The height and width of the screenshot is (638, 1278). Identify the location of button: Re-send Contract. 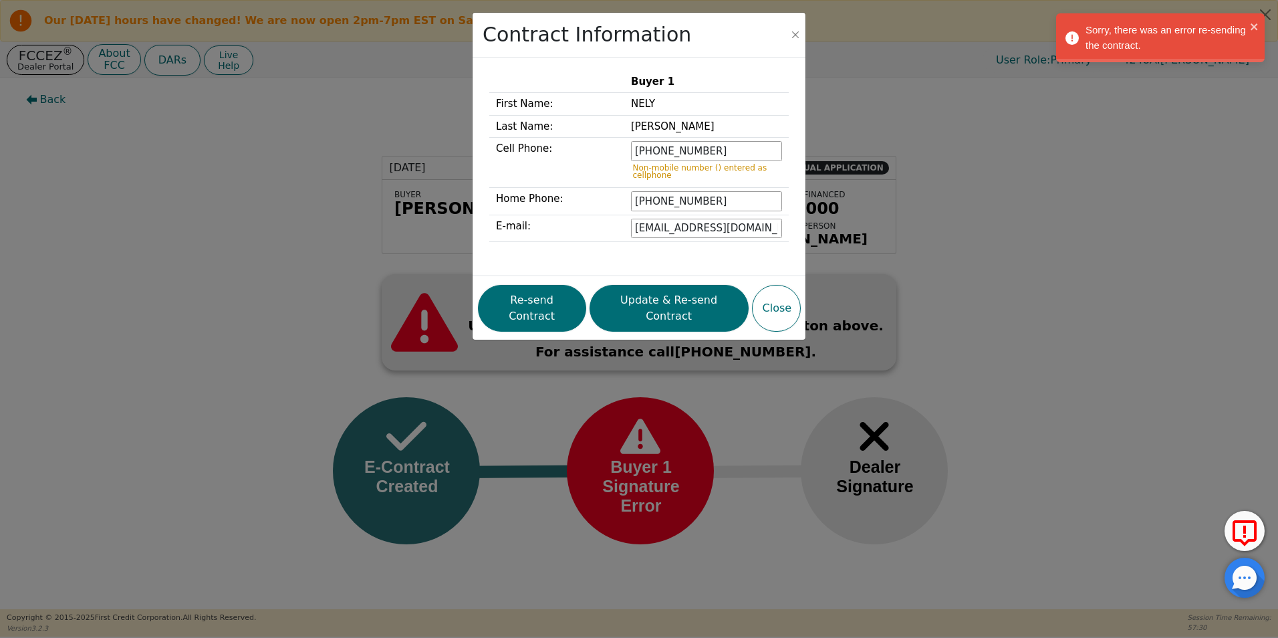
(532, 308).